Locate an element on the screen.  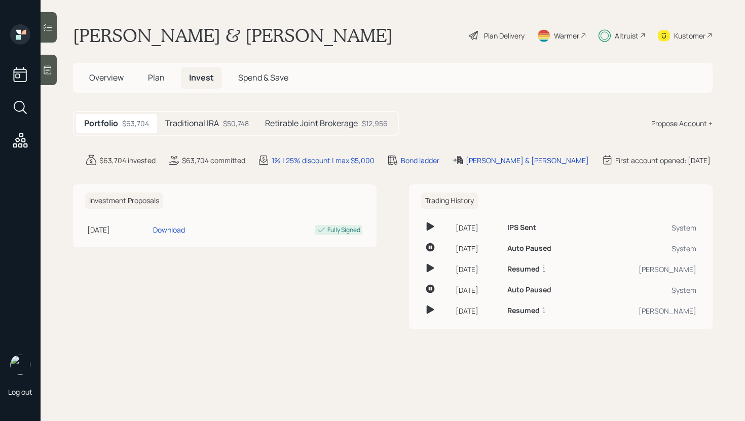
div: $63,704 invested is located at coordinates (127, 160).